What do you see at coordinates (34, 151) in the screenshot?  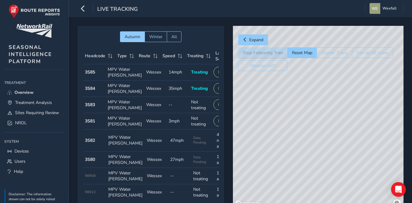 I see `a: Devices` at bounding box center [34, 151].